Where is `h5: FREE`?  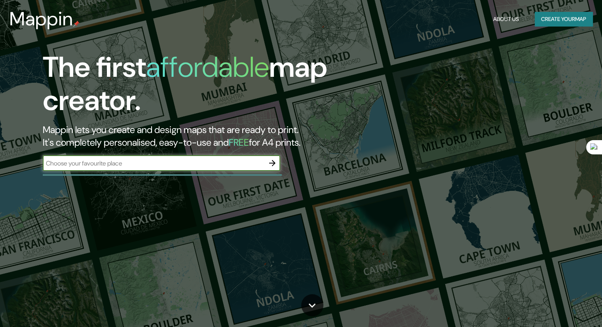
h5: FREE is located at coordinates (239, 142).